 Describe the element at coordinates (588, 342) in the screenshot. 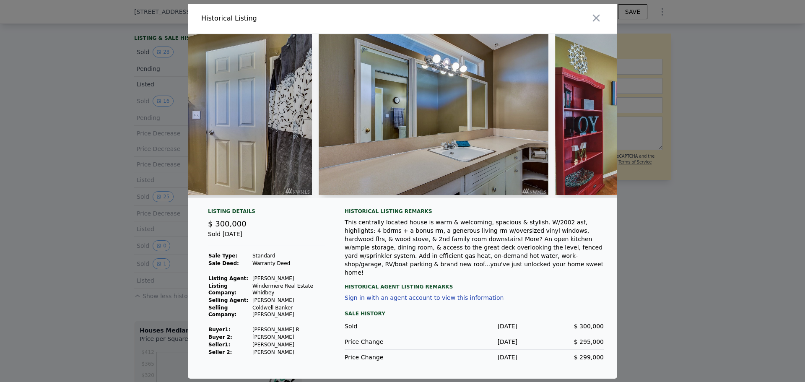

I see `span: $ 295,000` at that location.